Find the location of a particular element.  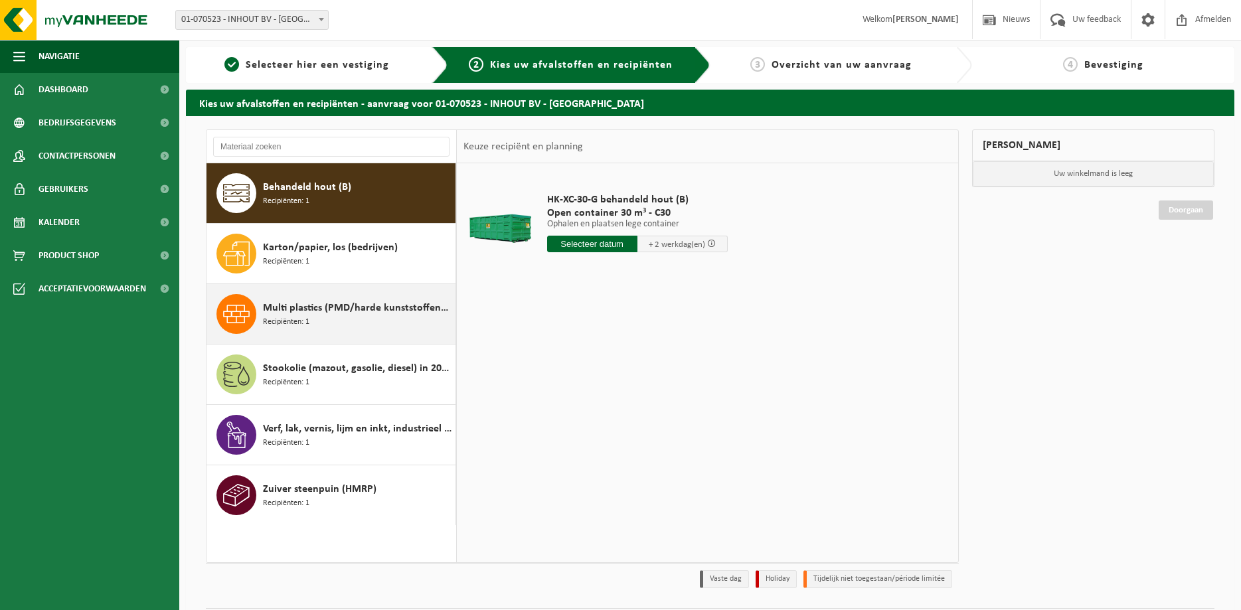

button: Zuiver steenpuin (HMRP) Recipiënten: 1 is located at coordinates (331, 495).